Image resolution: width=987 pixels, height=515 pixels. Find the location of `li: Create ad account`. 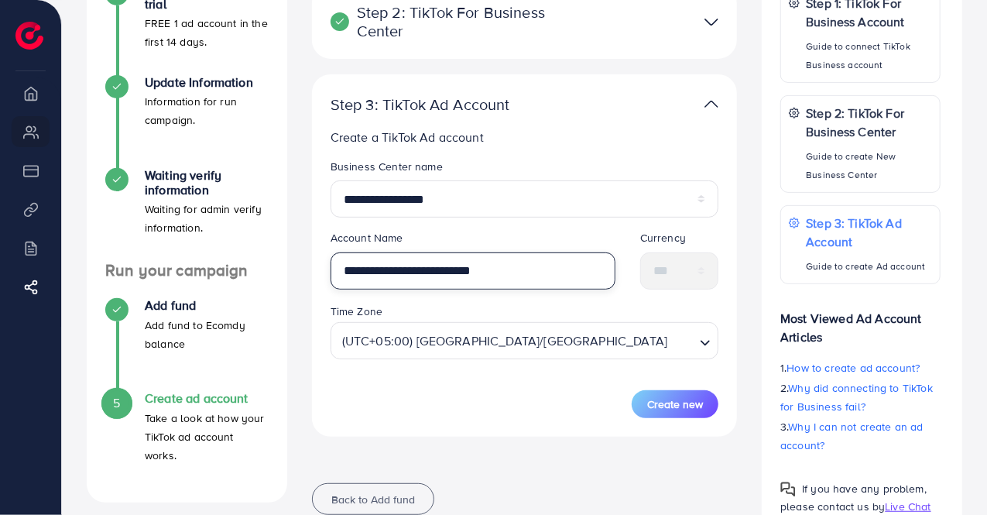

li: Create ad account is located at coordinates (187, 437).